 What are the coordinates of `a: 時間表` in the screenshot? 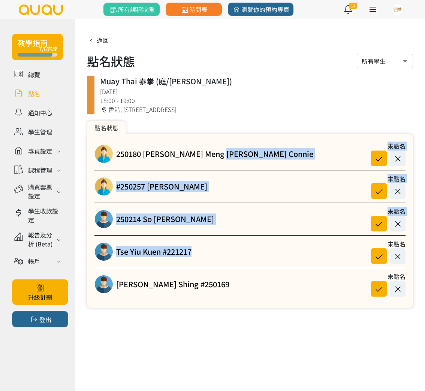 It's located at (194, 9).